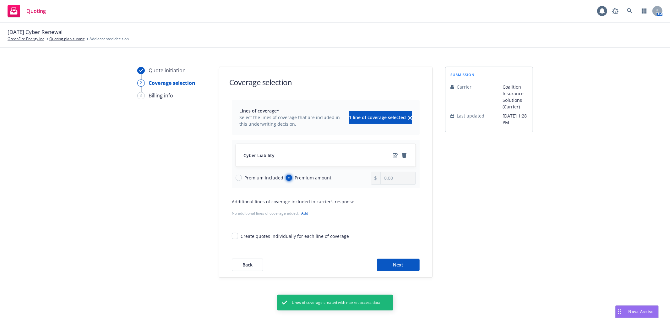  I want to click on span: Back, so click(247, 264).